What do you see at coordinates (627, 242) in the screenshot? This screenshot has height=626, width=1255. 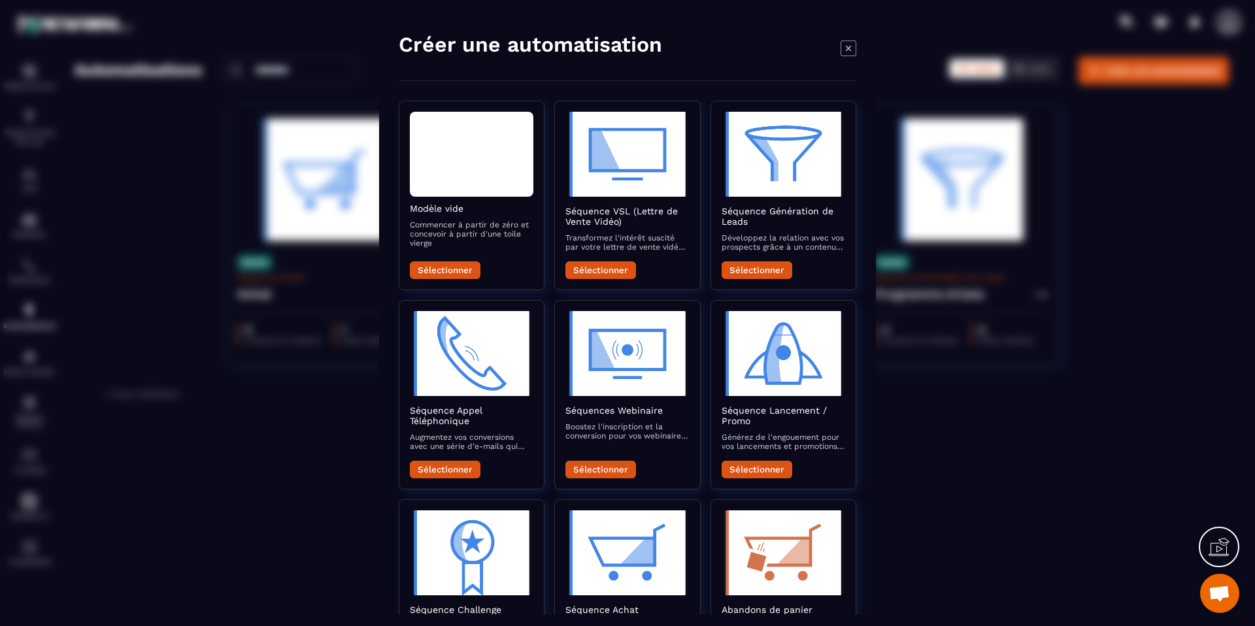 I see `p: Transformez l'intérêt suscité par votre lettre de vente vidéo en actions concrètes avec des e-mai...` at bounding box center [627, 242].